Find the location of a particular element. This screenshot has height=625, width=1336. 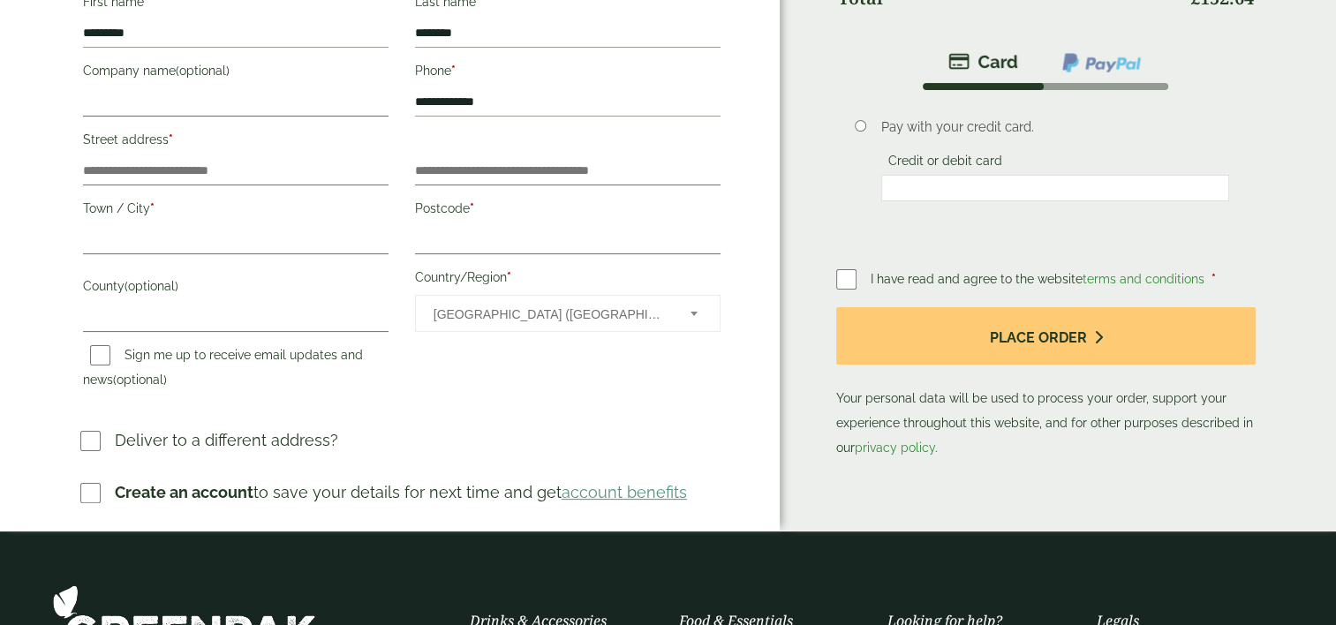

label: Country/Region is located at coordinates (568, 280).